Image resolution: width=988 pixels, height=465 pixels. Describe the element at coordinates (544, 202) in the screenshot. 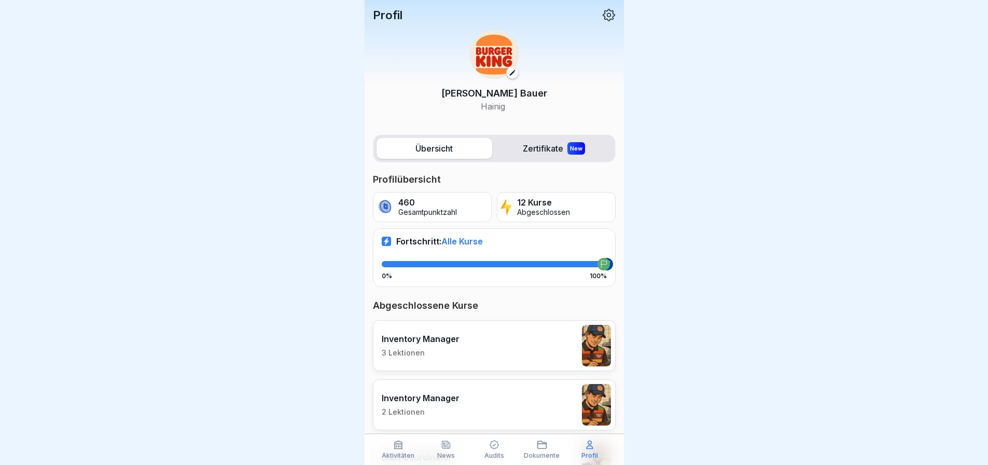

I see `p: 12 Kurse` at that location.